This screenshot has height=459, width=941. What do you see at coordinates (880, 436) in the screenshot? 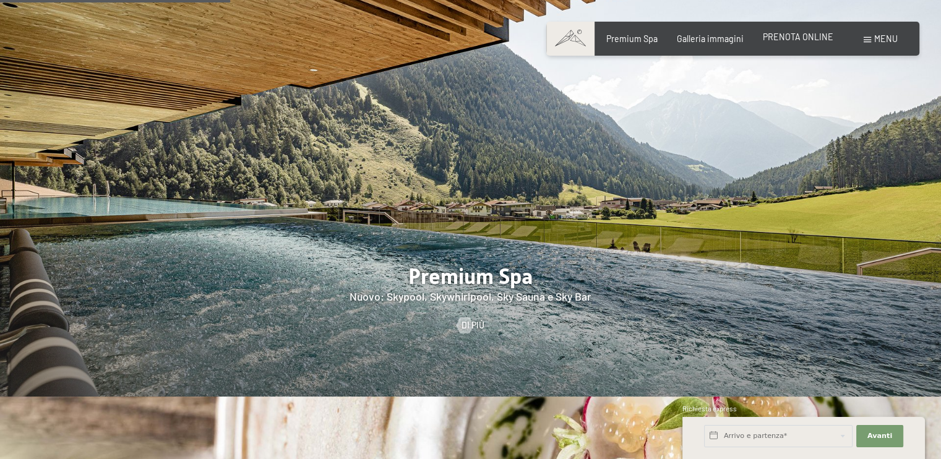
I see `button: Avanti` at bounding box center [880, 436].